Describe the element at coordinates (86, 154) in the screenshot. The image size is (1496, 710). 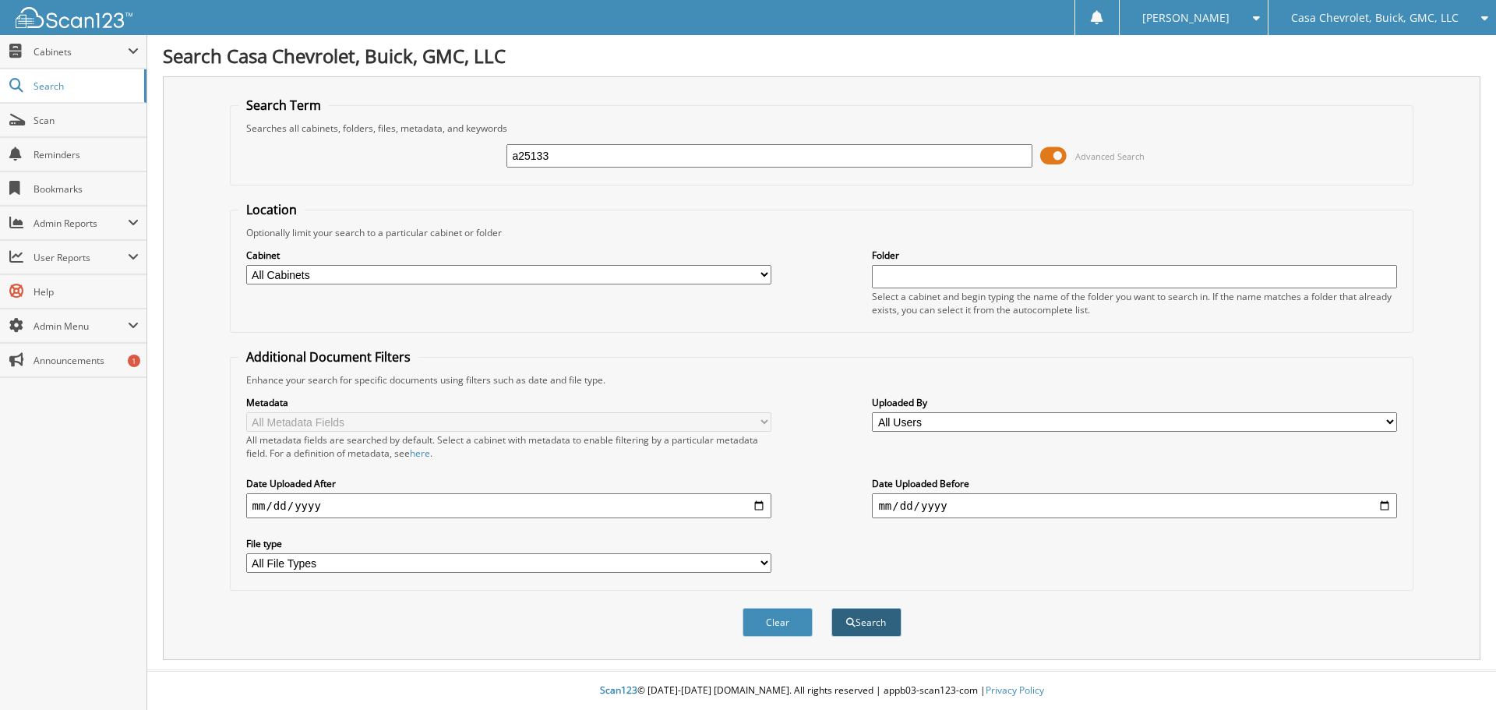
I see `span: Reminders` at that location.